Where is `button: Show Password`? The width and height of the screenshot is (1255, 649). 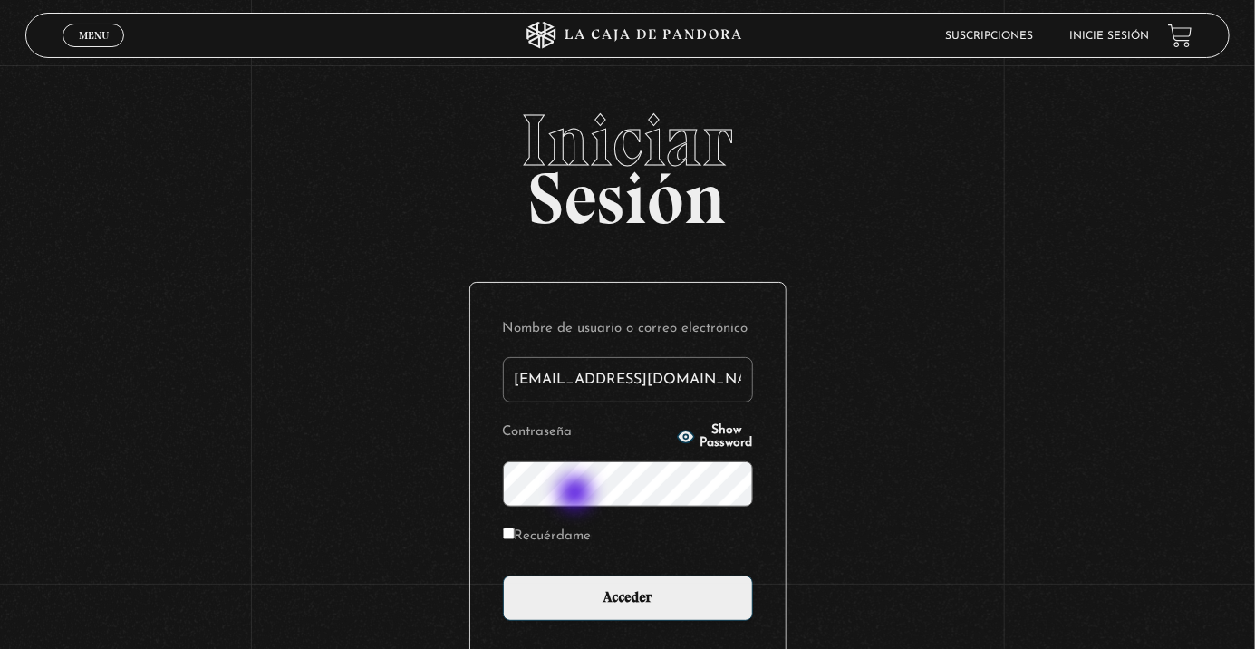
button: Show Password is located at coordinates (715, 437).